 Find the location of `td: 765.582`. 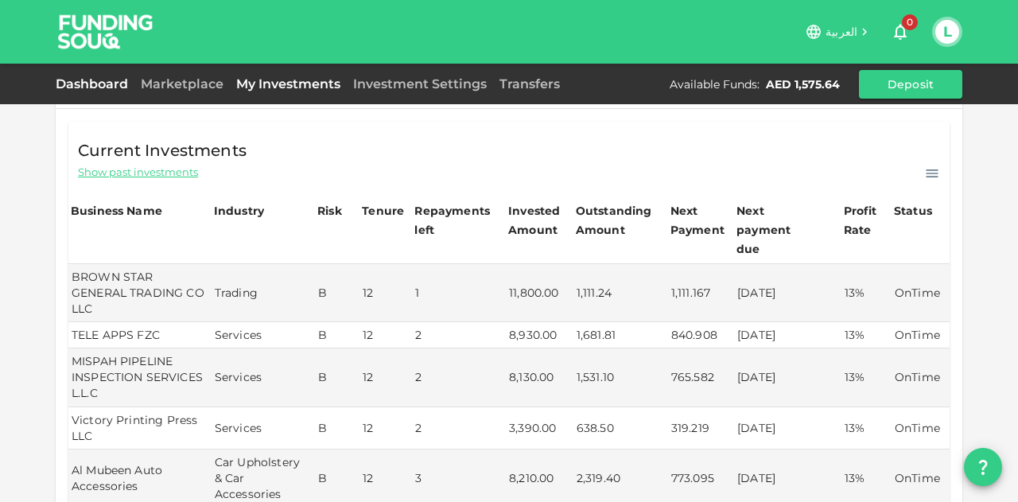

td: 765.582 is located at coordinates (701, 377).